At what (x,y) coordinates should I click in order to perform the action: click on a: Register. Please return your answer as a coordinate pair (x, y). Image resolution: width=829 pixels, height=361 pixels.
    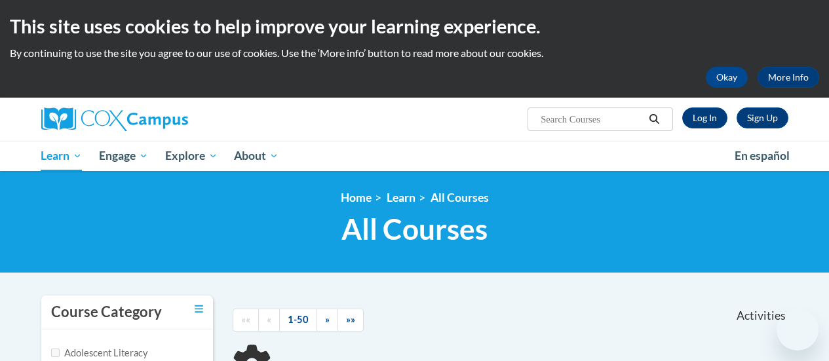
    Looking at the image, I should click on (762, 118).